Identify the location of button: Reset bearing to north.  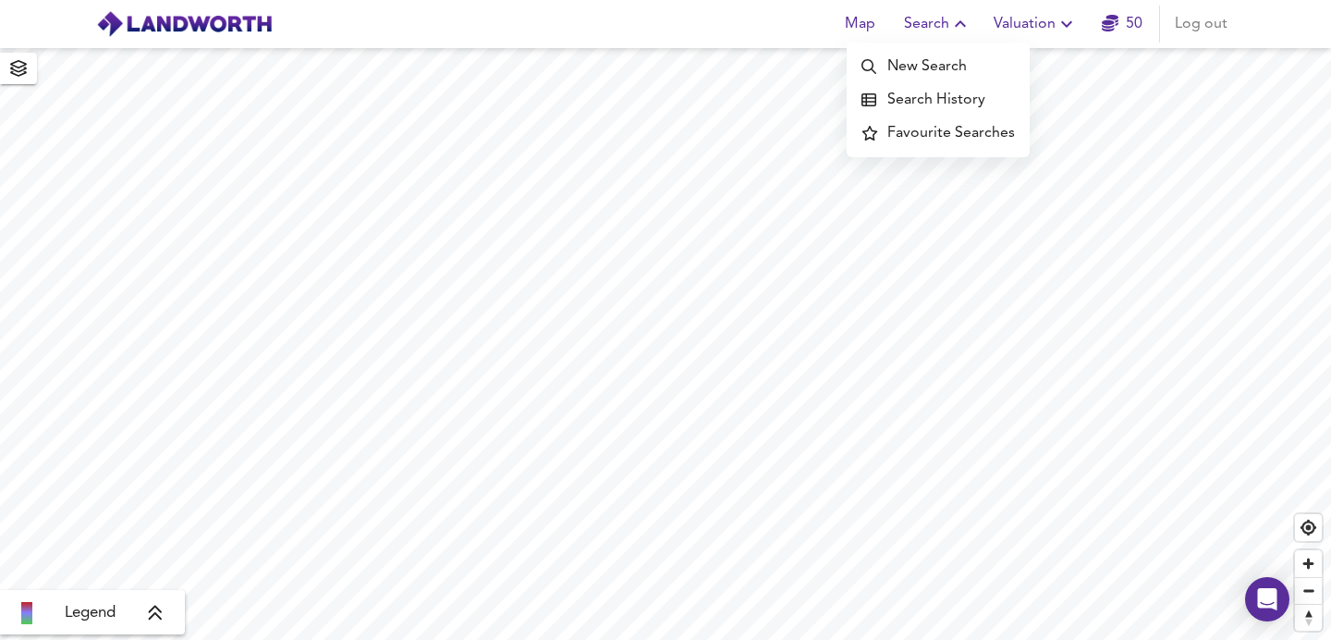
(1308, 617).